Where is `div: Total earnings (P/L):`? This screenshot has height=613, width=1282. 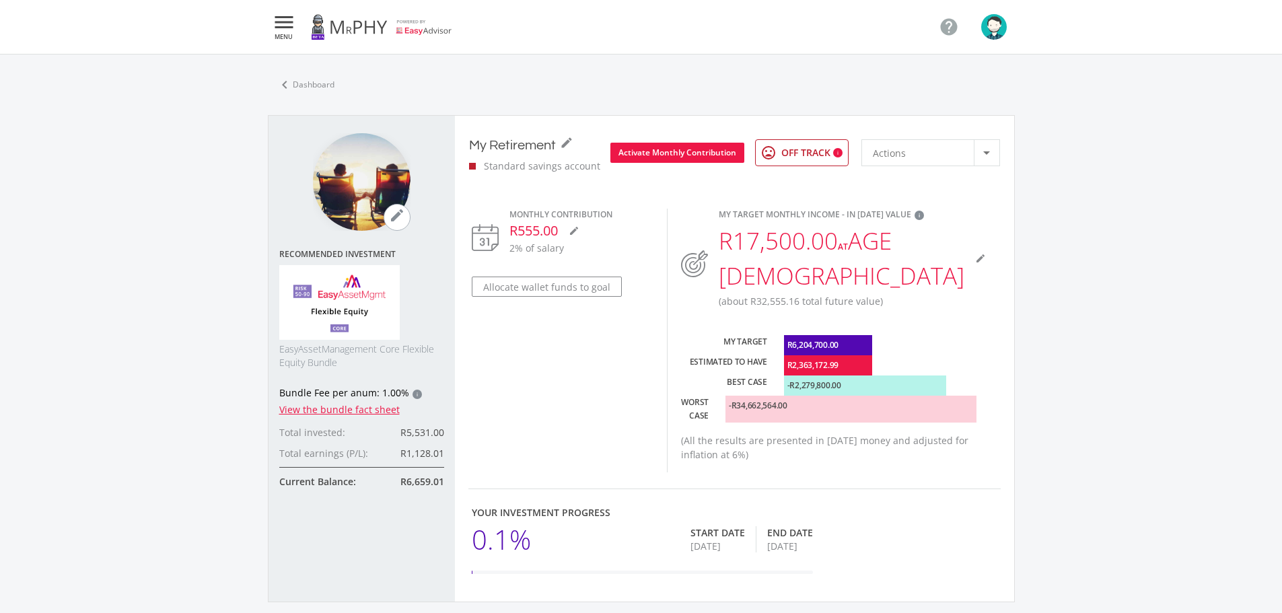 div: Total earnings (P/L): is located at coordinates (328, 453).